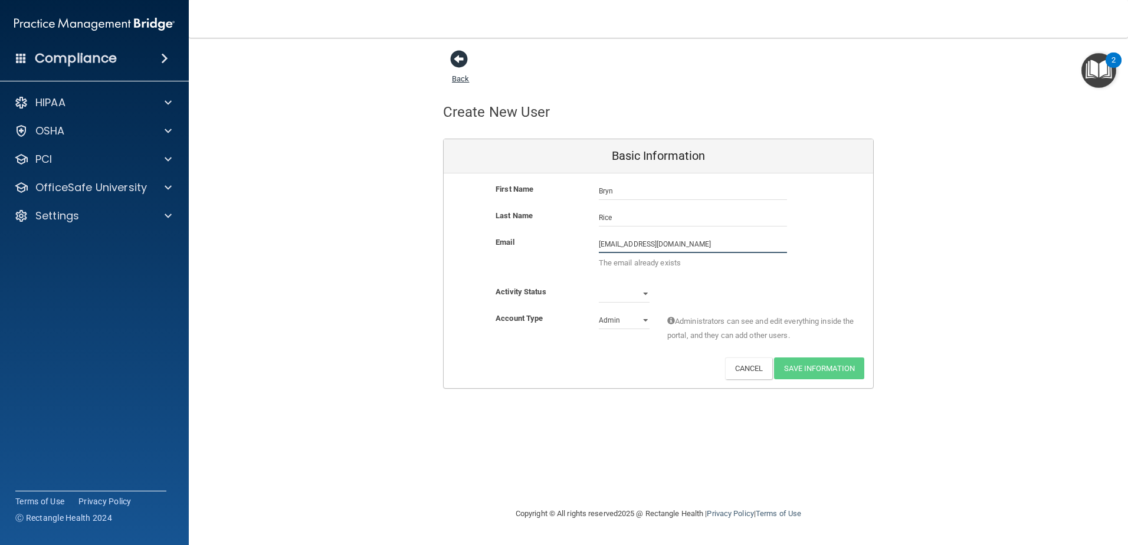 The image size is (1128, 545). What do you see at coordinates (693, 263) in the screenshot?
I see `p: The email already exists` at bounding box center [693, 263].